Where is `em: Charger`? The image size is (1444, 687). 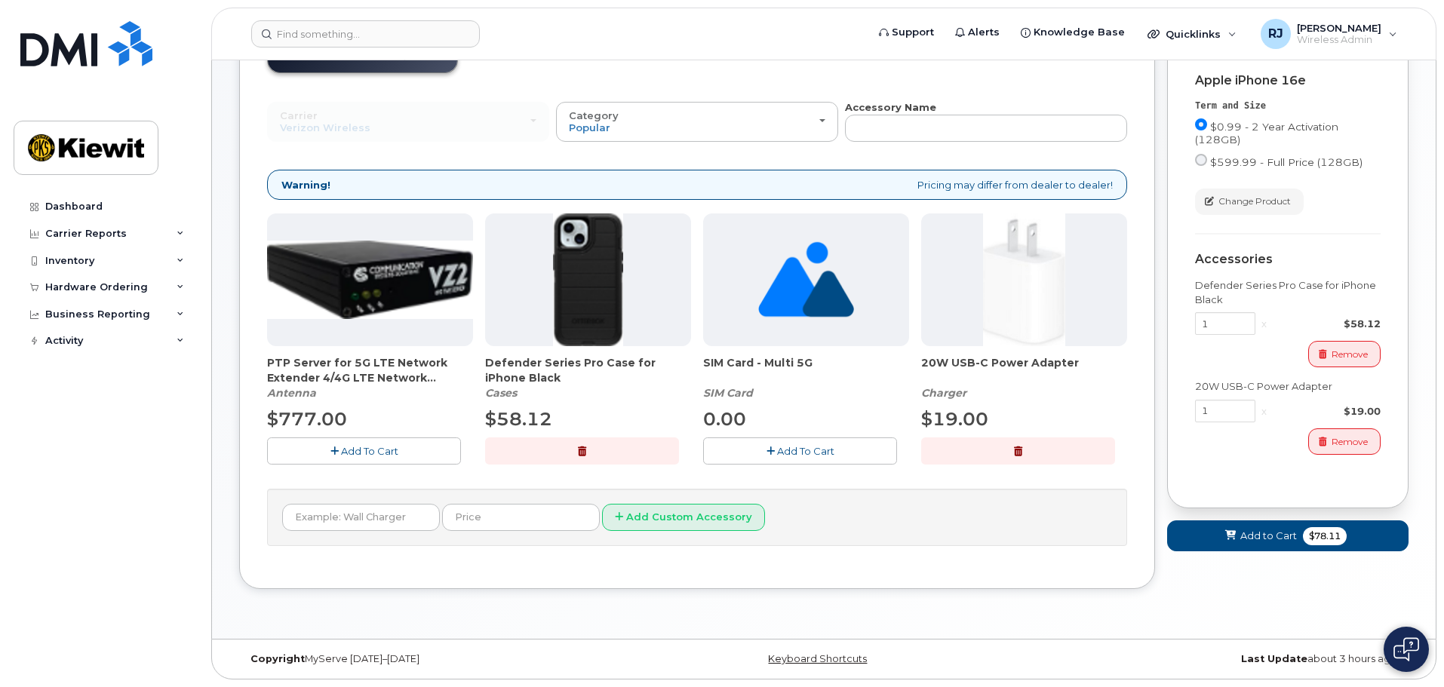 em: Charger is located at coordinates (944, 393).